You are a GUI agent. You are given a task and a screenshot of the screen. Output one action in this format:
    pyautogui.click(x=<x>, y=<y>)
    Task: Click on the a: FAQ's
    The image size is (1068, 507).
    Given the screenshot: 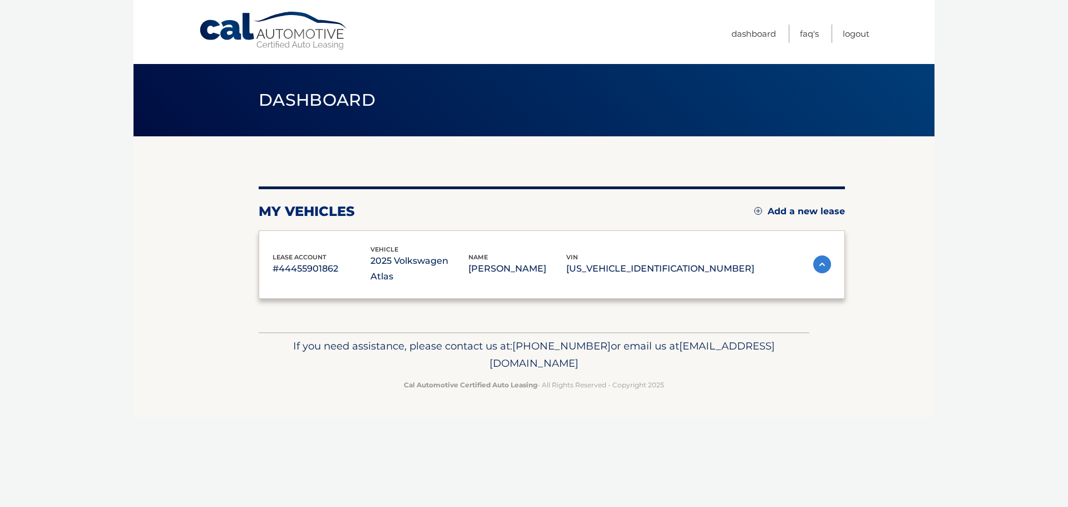 What is the action you would take?
    pyautogui.click(x=809, y=33)
    